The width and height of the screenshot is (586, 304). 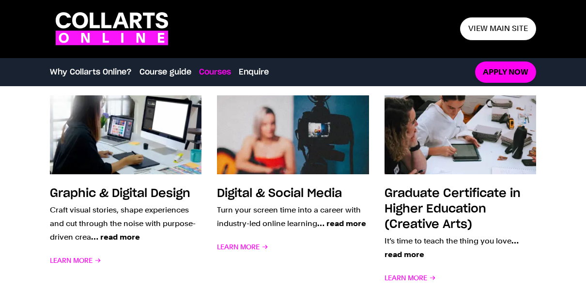 I want to click on a: View main site, so click(x=498, y=29).